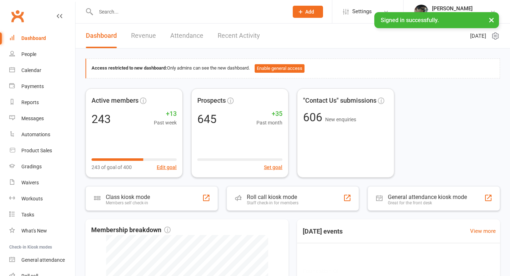  Describe the element at coordinates (483, 231) in the screenshot. I see `a: View more` at that location.